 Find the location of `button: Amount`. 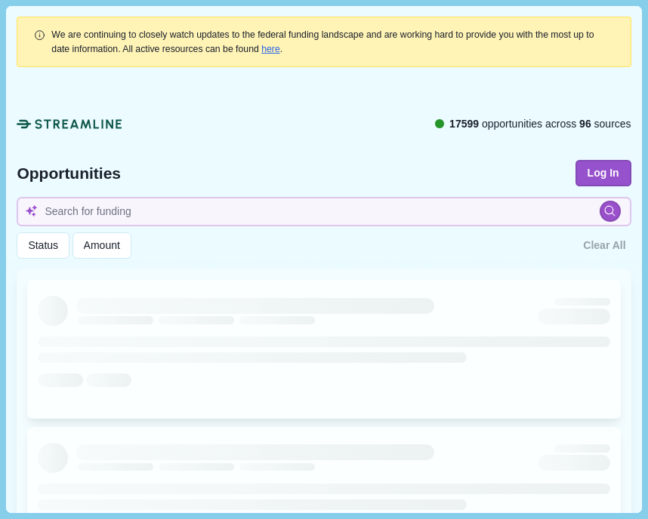

button: Amount is located at coordinates (102, 245).